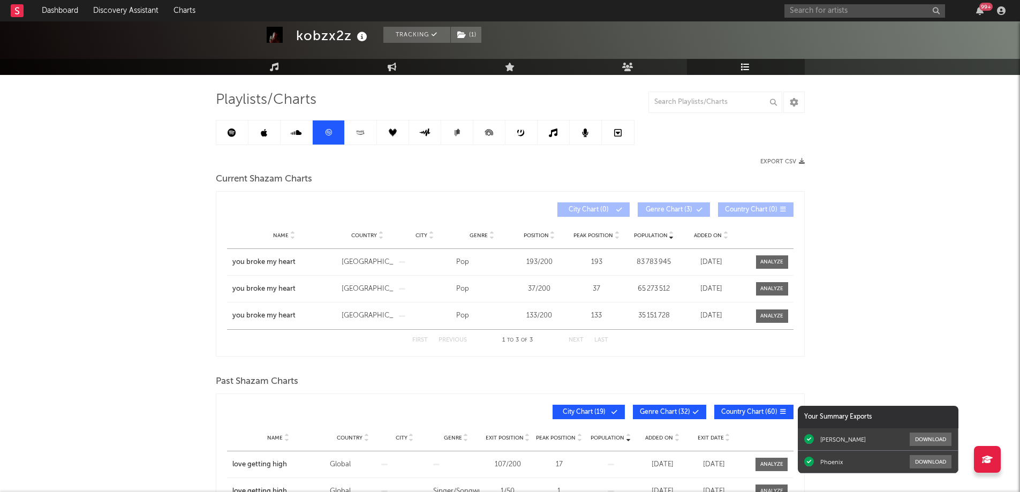 This screenshot has height=492, width=1020. Describe the element at coordinates (264, 179) in the screenshot. I see `span: Current Shazam Charts` at that location.